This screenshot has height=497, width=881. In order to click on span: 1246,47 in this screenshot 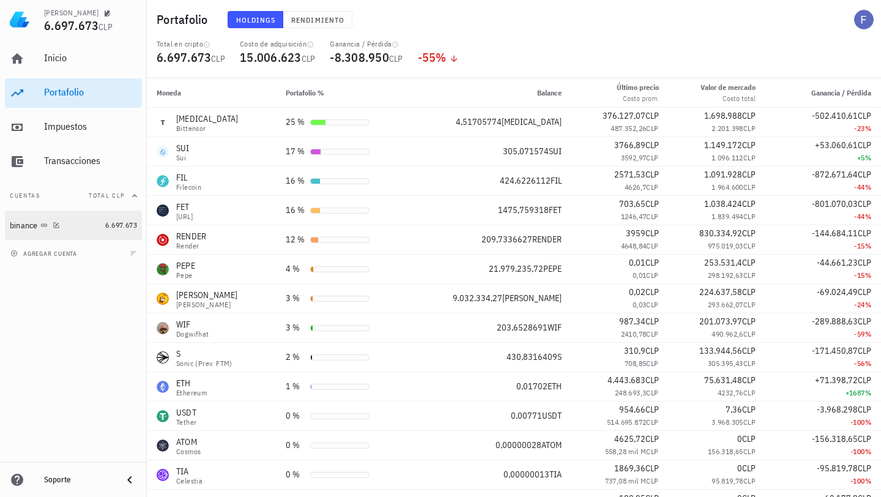, I will do `click(634, 216)`.